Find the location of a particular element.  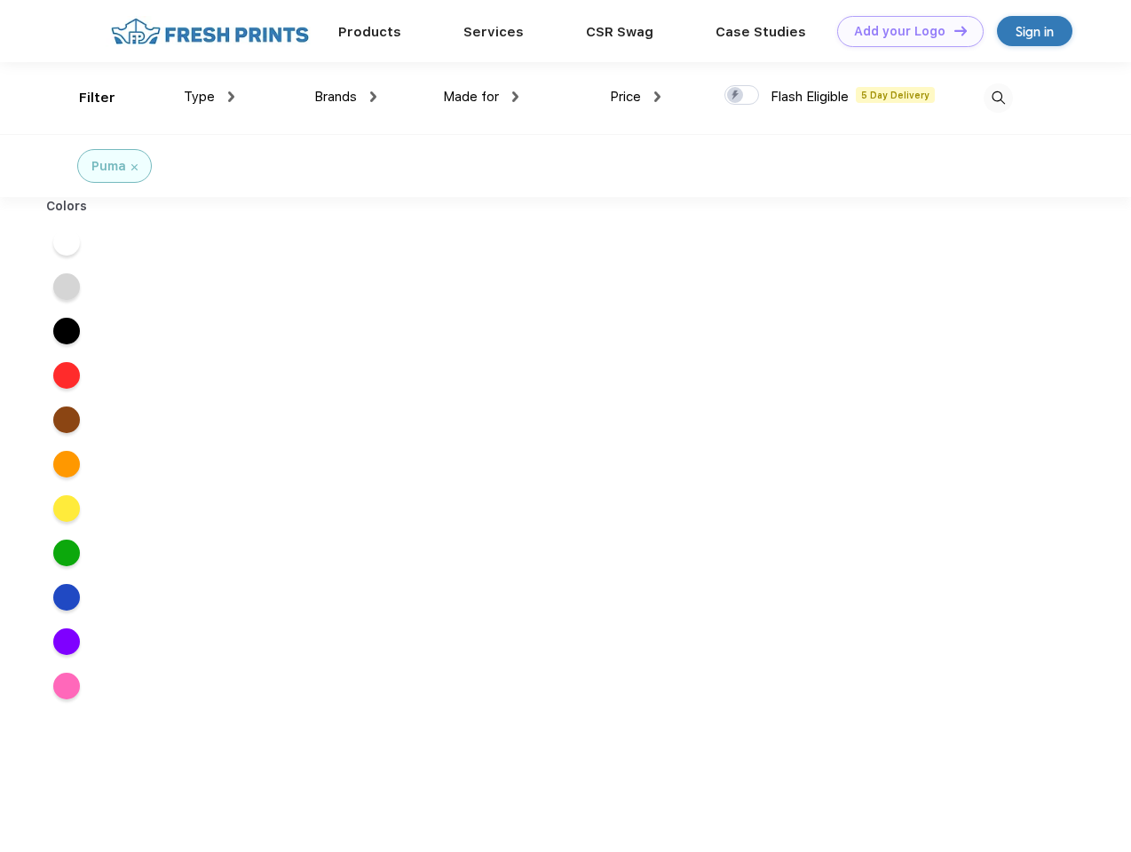

span: Price is located at coordinates (625, 97).